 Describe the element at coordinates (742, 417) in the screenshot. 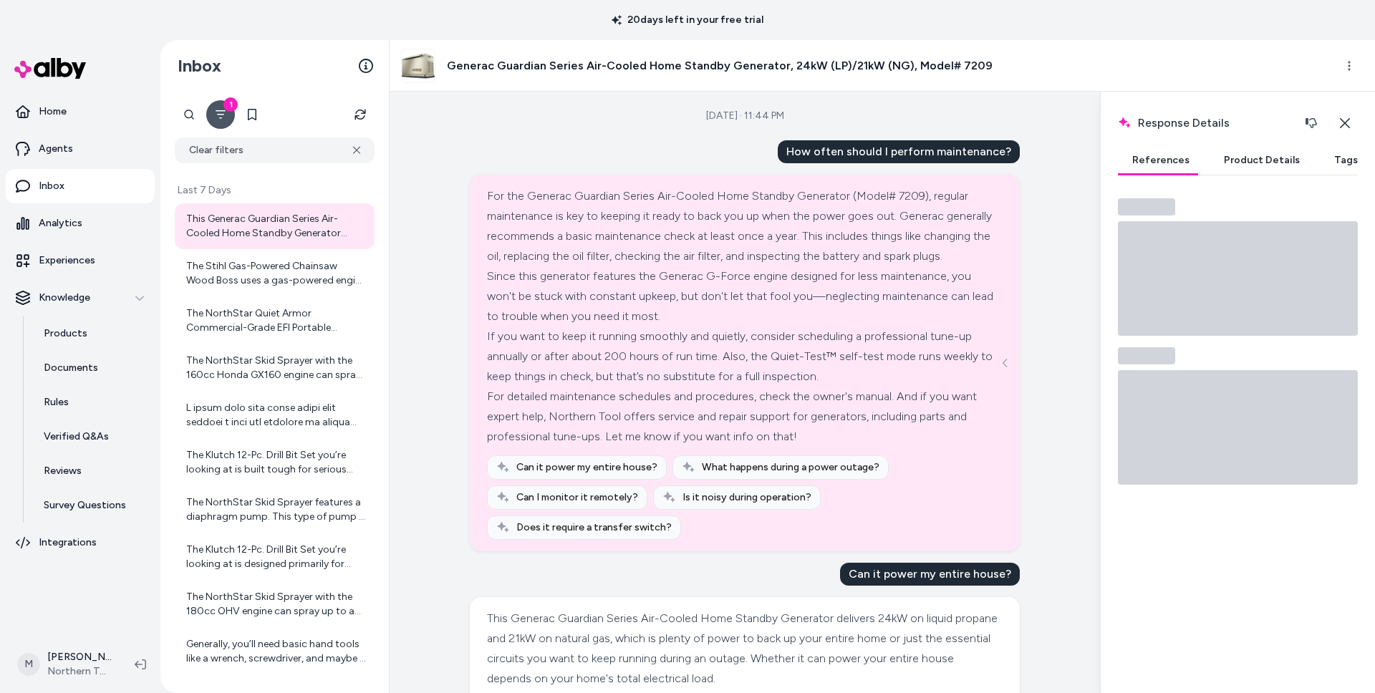

I see `div: For detailed maintenance schedules and procedures, check the owner's manual. And if you want expe...` at that location.